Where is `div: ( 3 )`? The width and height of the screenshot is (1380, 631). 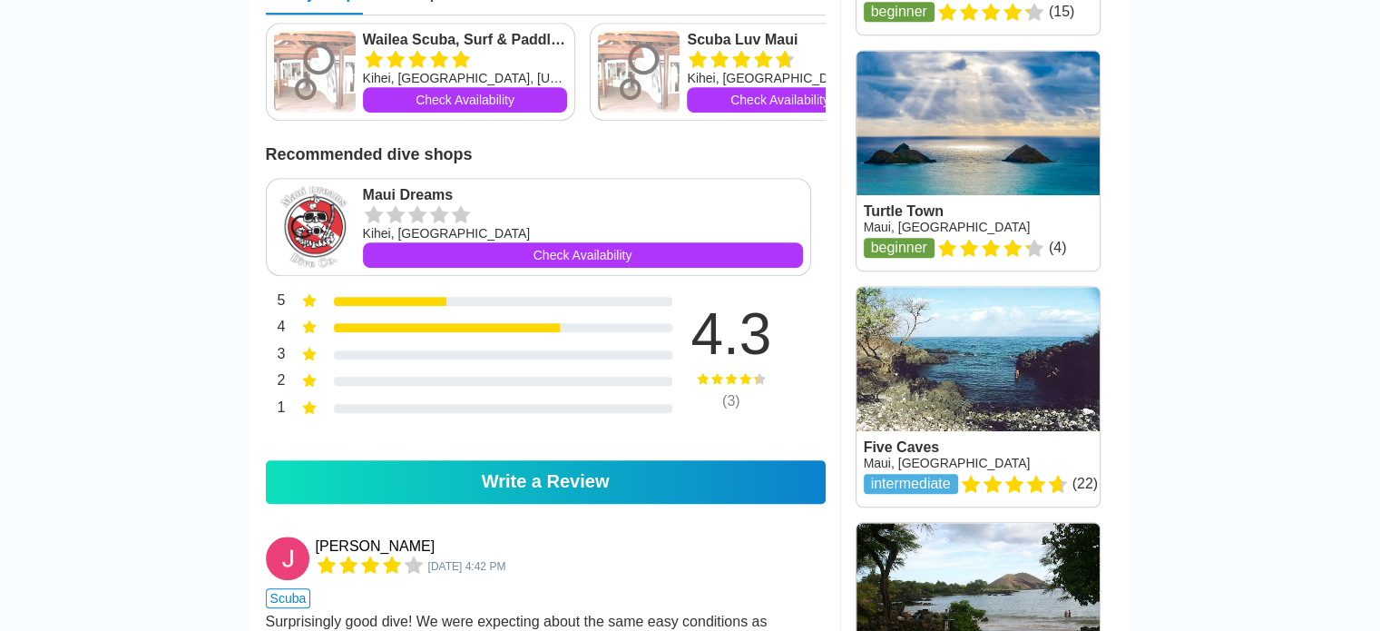 div: ( 3 ) is located at coordinates (731, 401).